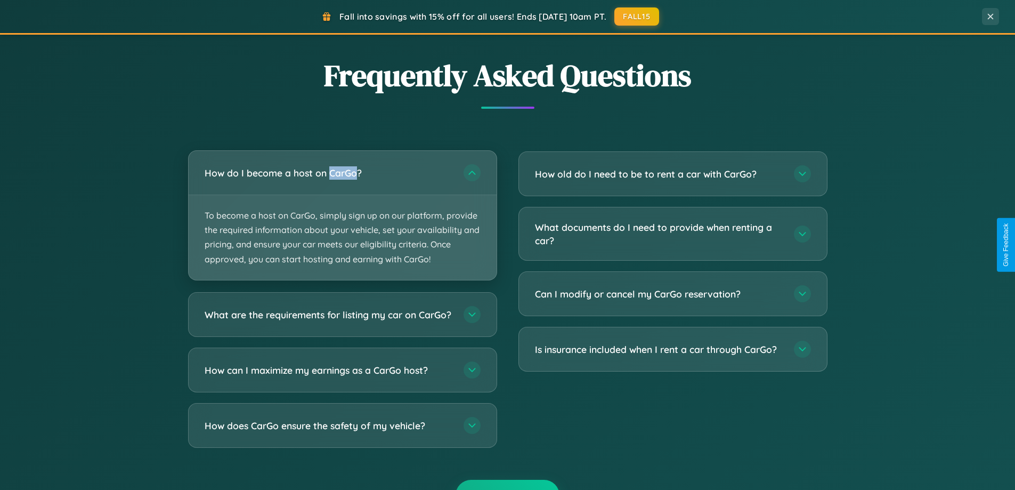 The width and height of the screenshot is (1015, 490). What do you see at coordinates (329, 314) in the screenshot?
I see `h3: What are the requirements for listing my car on CarGo?` at bounding box center [329, 314].